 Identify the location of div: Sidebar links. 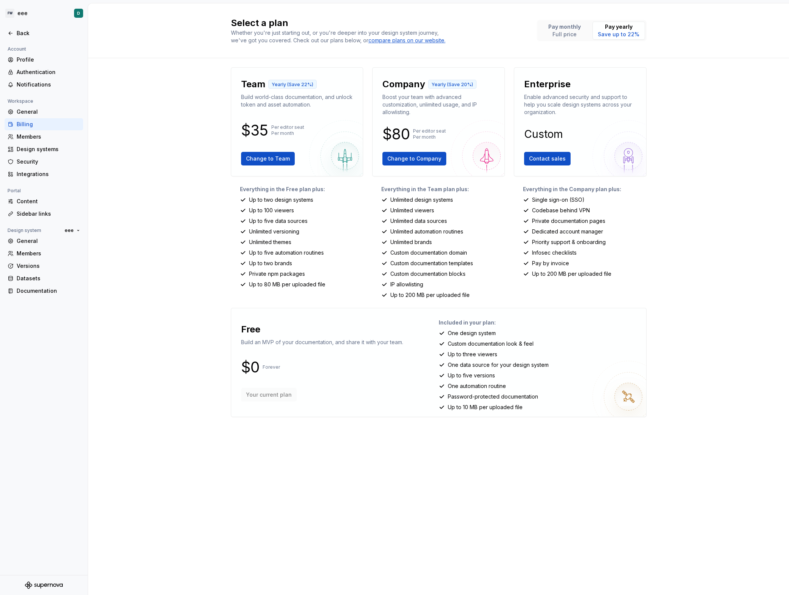
(48, 214).